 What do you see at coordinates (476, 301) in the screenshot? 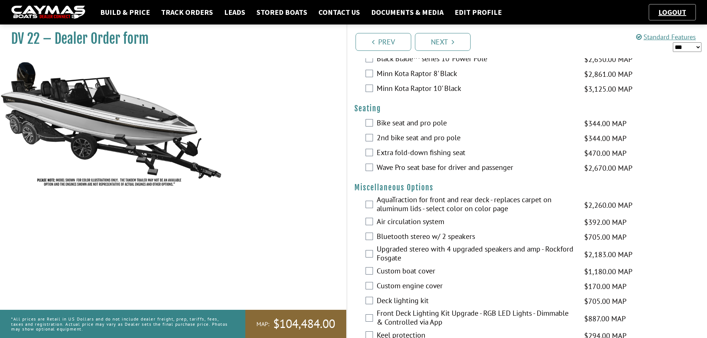
I see `label: Deck lighting kit` at bounding box center [476, 301].